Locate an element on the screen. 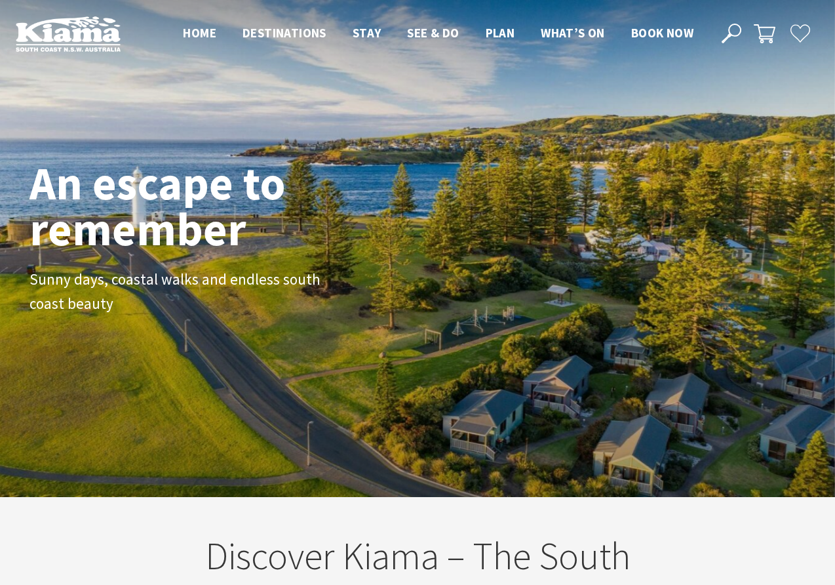 Image resolution: width=835 pixels, height=585 pixels. span: Plan is located at coordinates (500, 33).